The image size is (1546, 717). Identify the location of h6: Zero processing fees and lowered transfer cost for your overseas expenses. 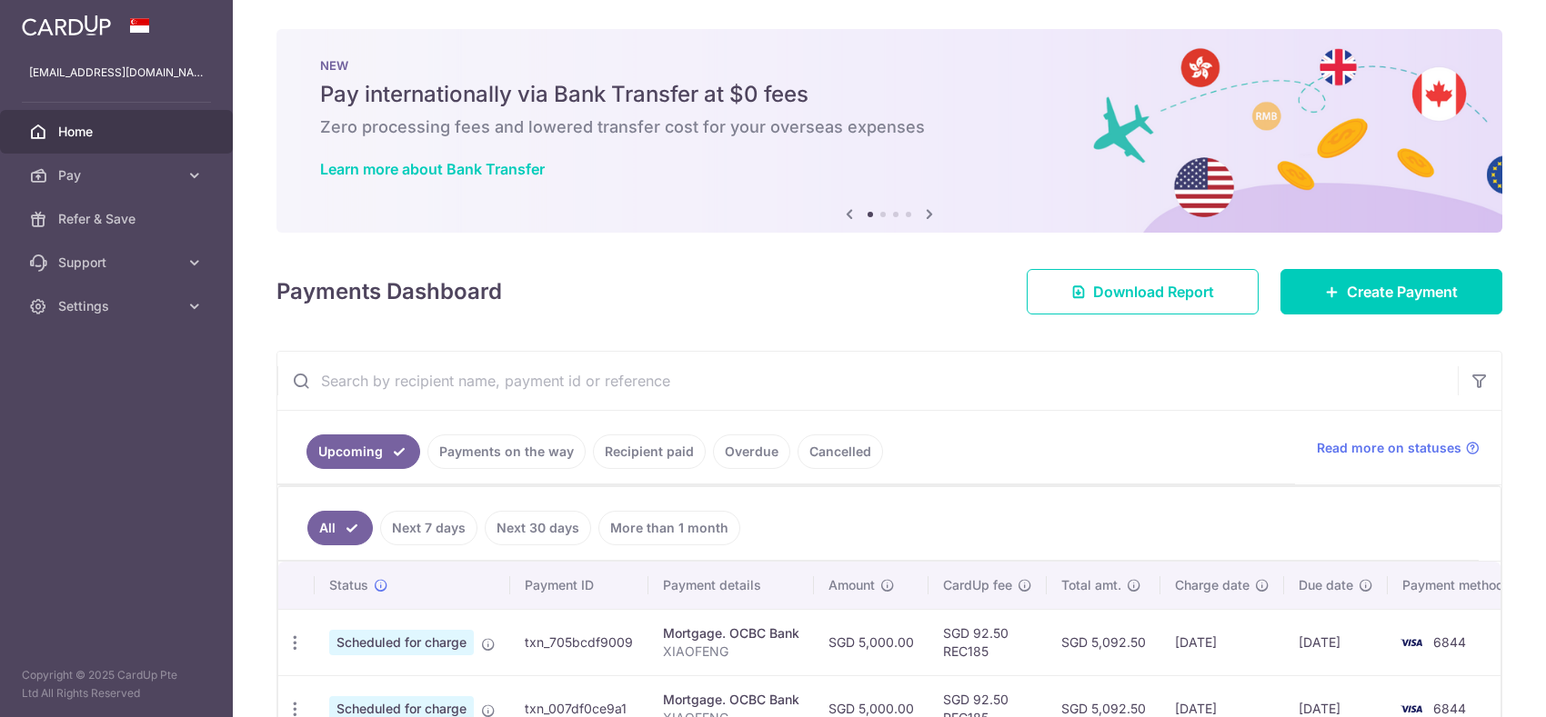
(889, 127).